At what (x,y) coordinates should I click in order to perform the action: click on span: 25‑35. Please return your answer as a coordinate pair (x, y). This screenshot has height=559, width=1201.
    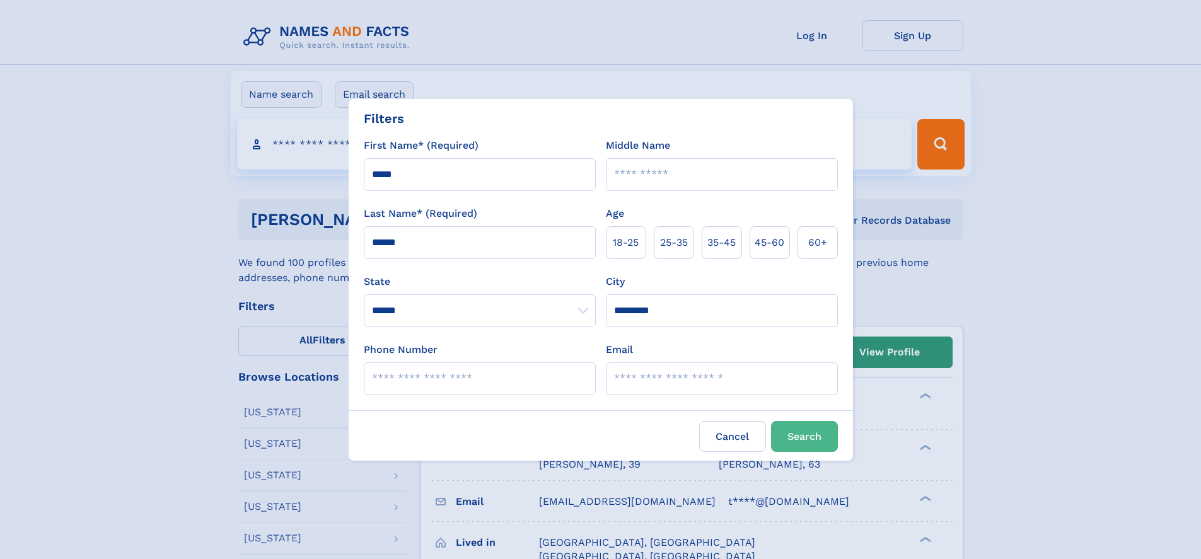
    Looking at the image, I should click on (674, 243).